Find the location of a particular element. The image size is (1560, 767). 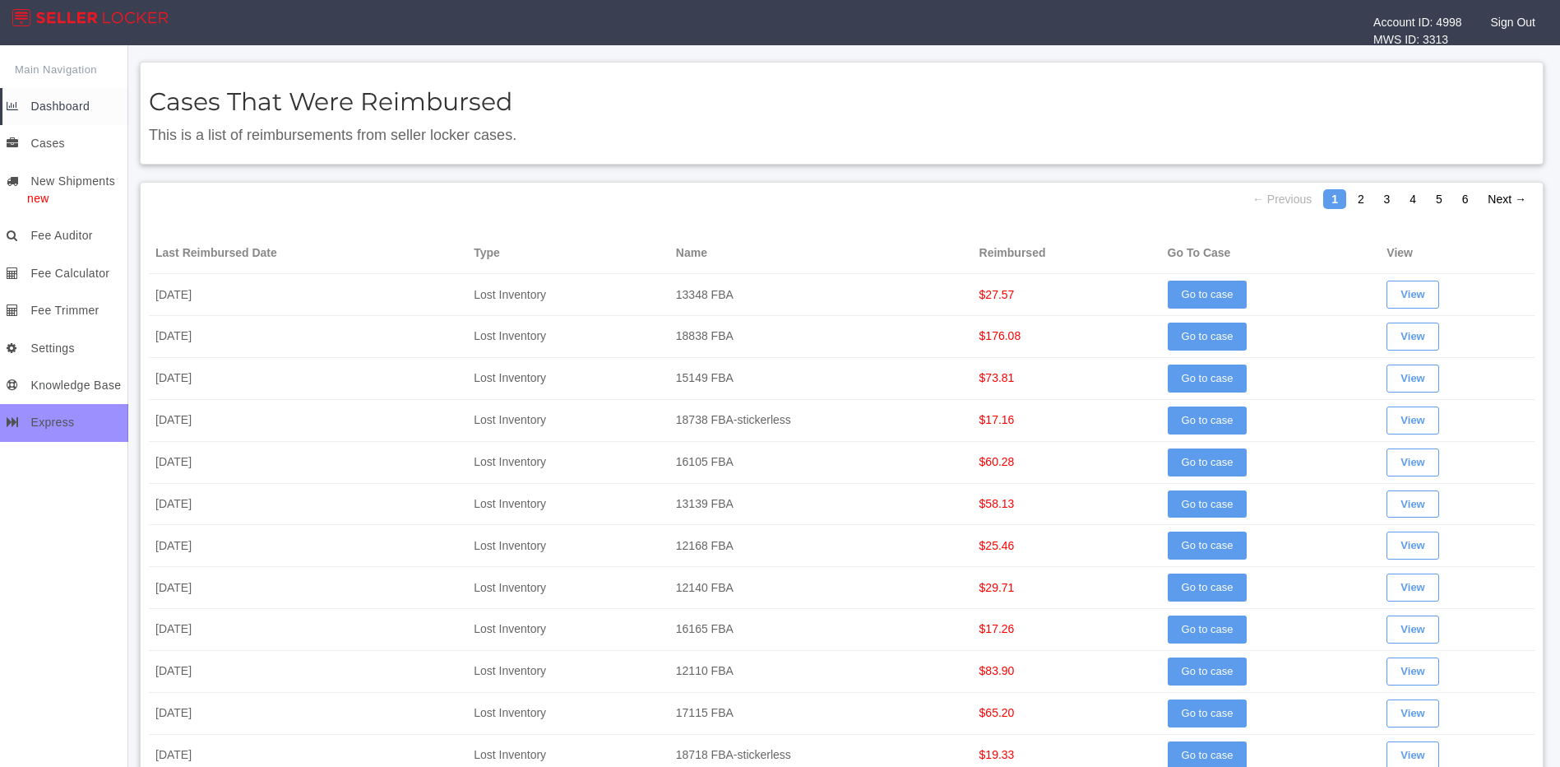

a: Knowledge Base is located at coordinates (65, 385).